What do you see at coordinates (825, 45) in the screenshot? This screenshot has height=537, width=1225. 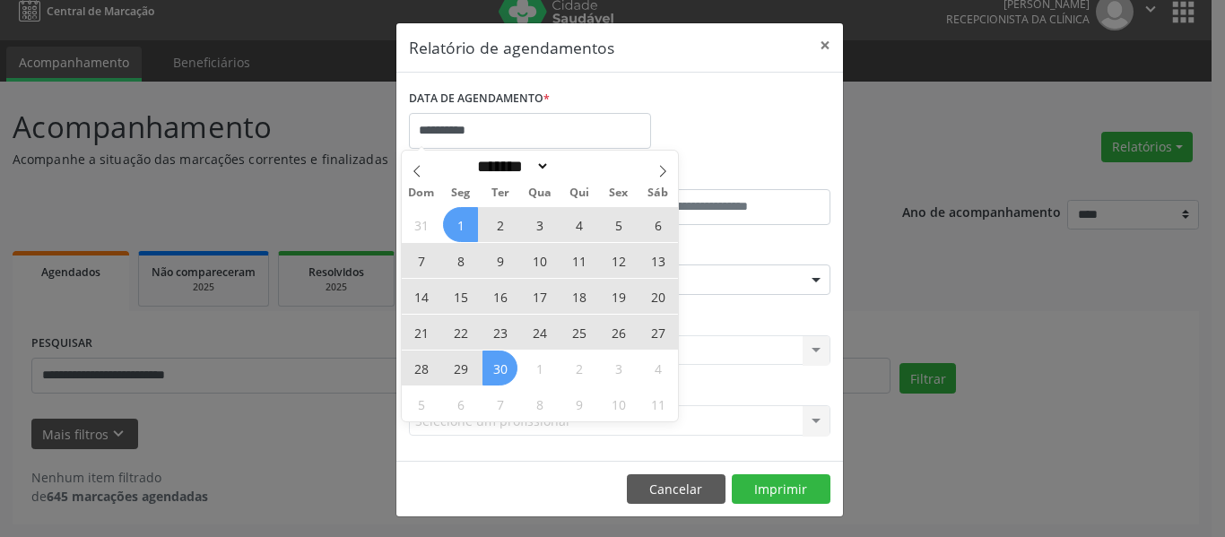 I see `button: Close` at bounding box center [825, 45].